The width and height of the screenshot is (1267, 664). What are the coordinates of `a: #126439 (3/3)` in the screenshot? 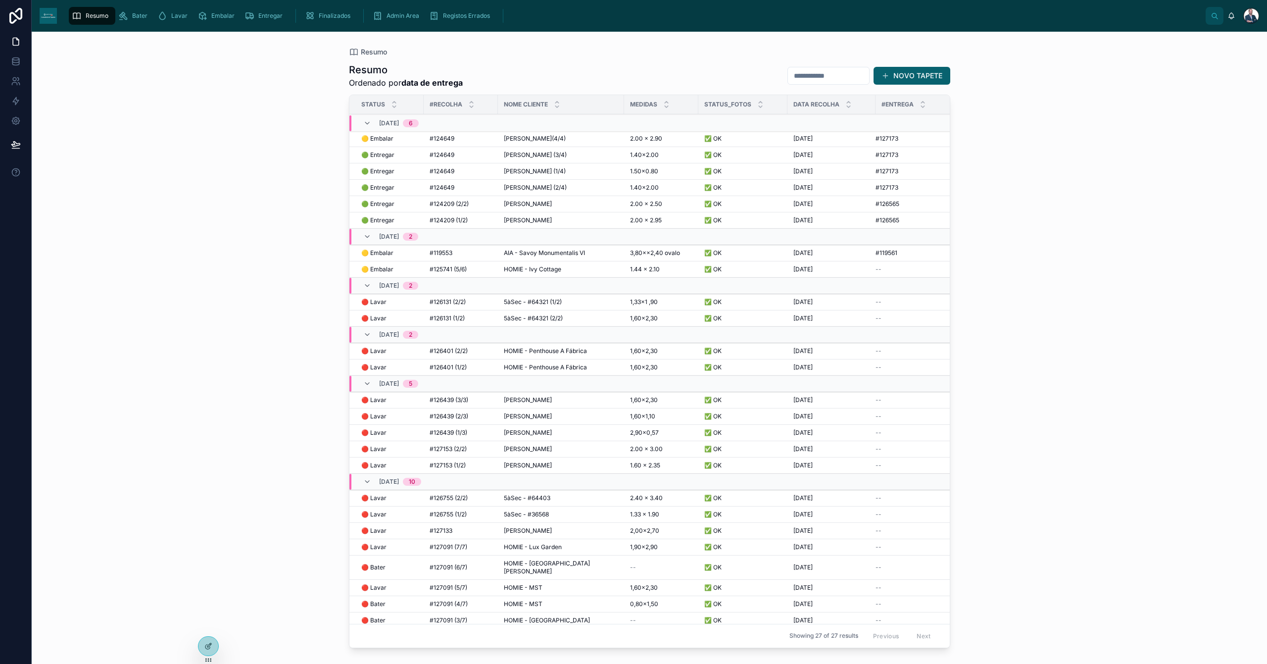 It's located at (461, 400).